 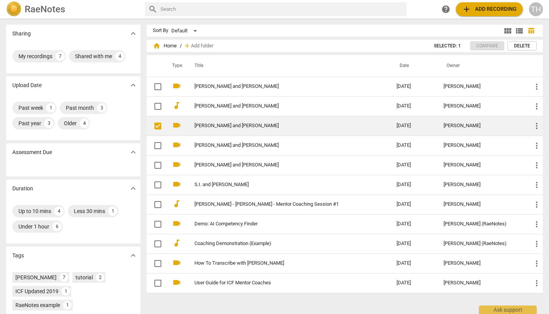 What do you see at coordinates (165, 46) in the screenshot?
I see `span: Home` at bounding box center [165, 46].